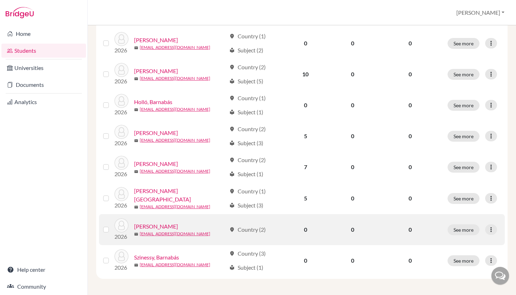 This screenshot has width=516, height=295. Describe the element at coordinates (306, 167) in the screenshot. I see `td: 7` at that location.